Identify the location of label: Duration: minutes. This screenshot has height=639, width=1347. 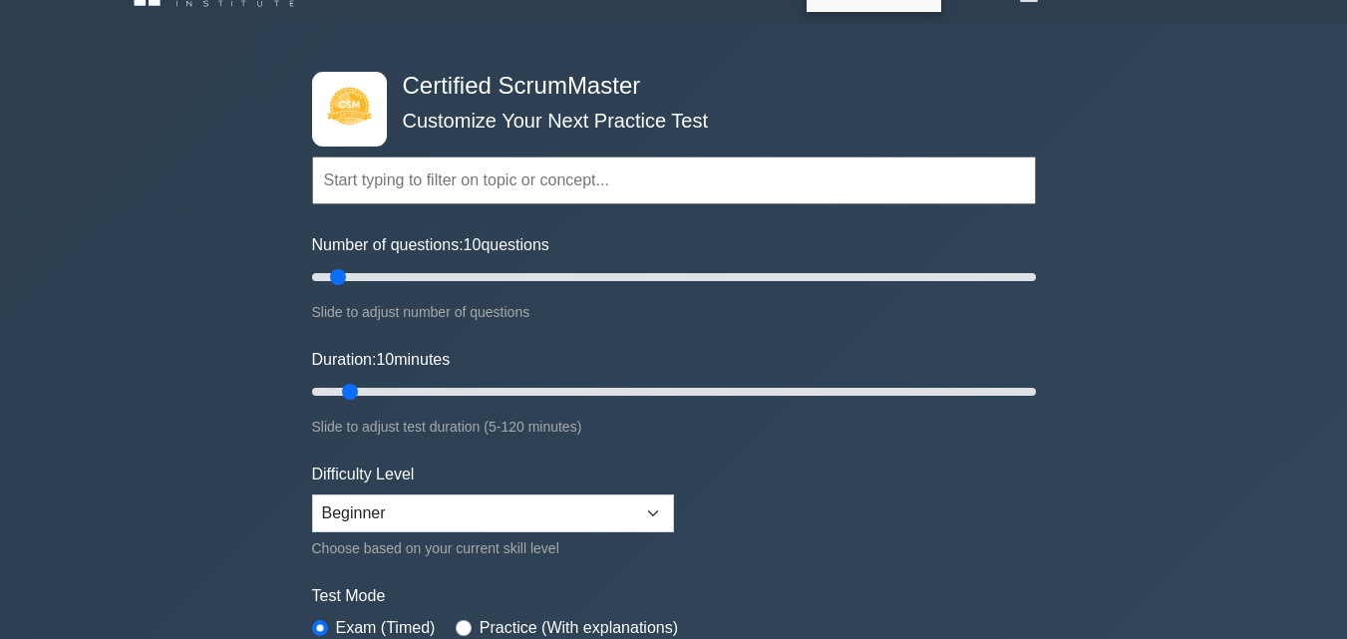
(381, 360).